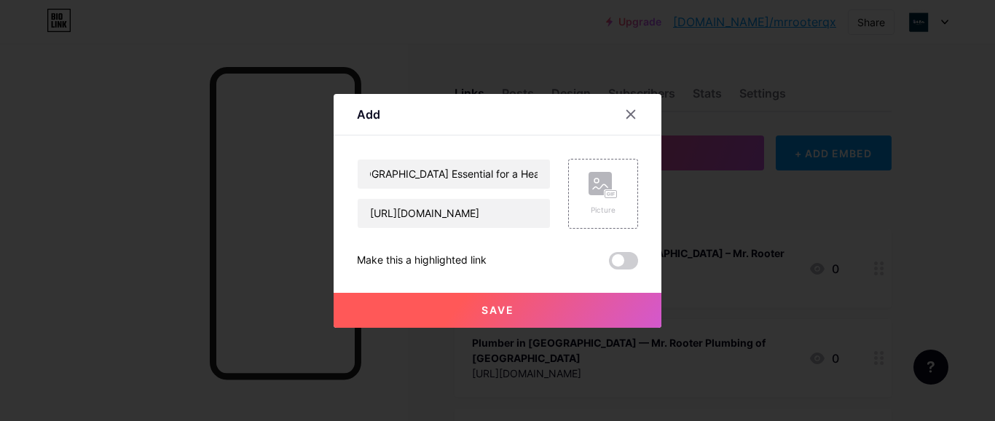  I want to click on div: Picture, so click(603, 210).